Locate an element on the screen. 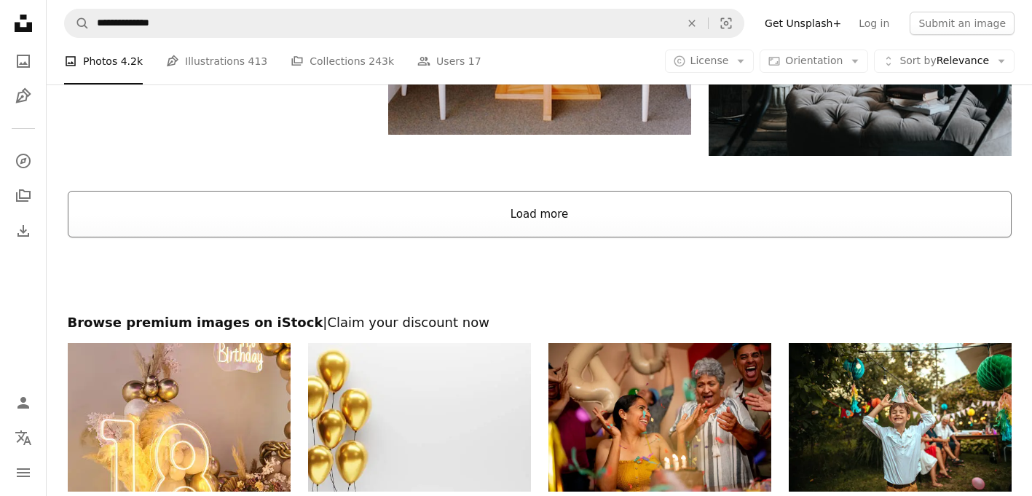  span: License is located at coordinates (710, 60).